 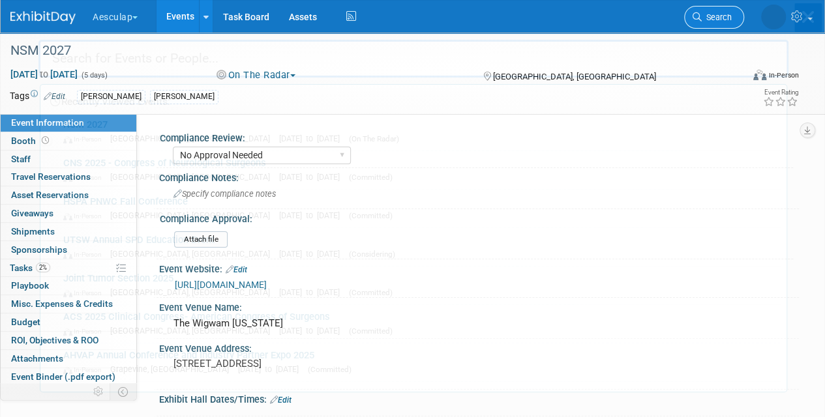 I want to click on div: Recently Viewed Events:, so click(x=413, y=98).